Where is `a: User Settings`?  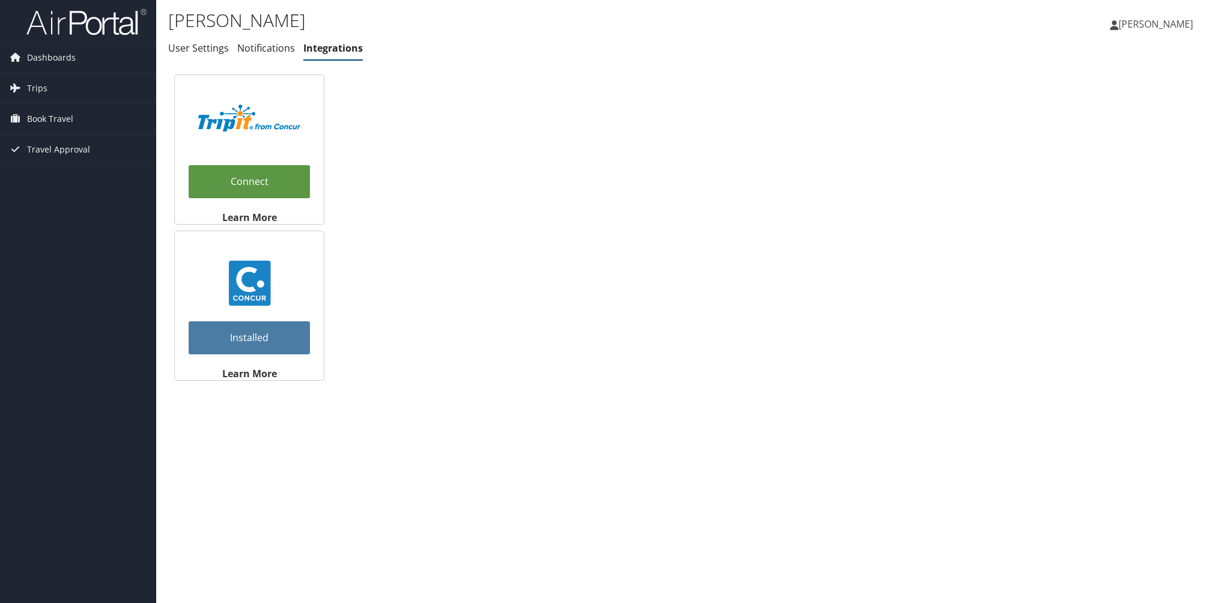
a: User Settings is located at coordinates (198, 48).